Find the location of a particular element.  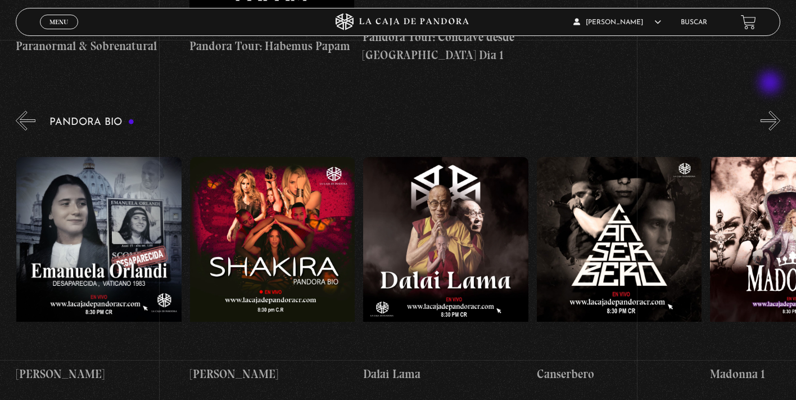

h4: Paranormal & Sobrenatural is located at coordinates (98, 46).